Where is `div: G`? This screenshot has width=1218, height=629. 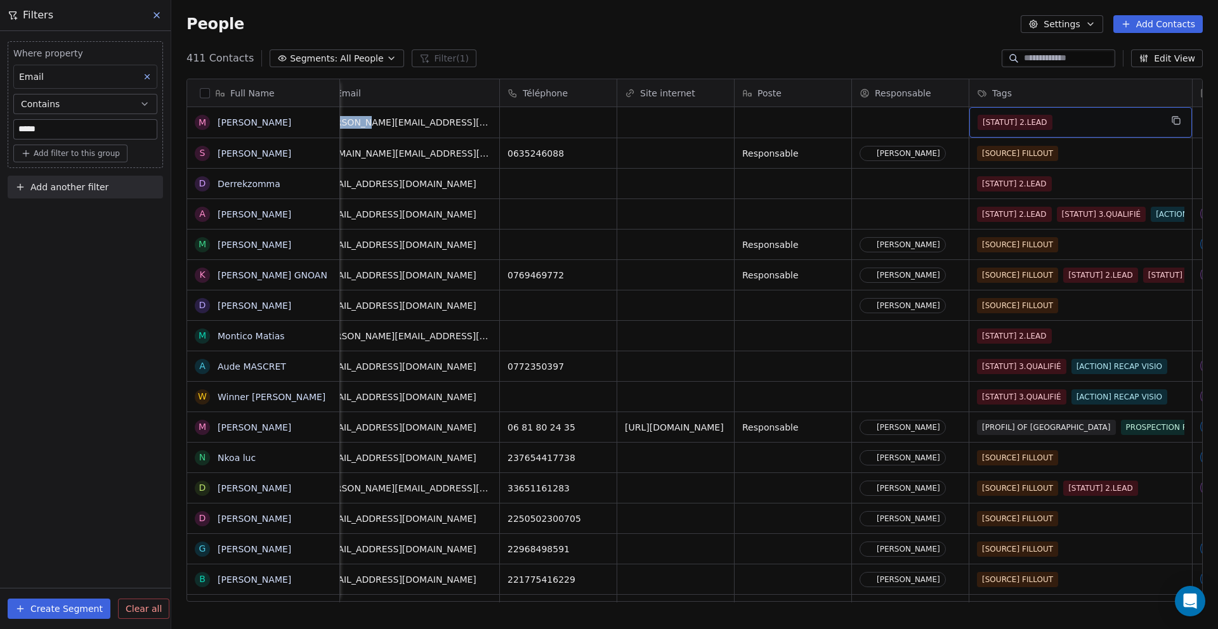 div: G is located at coordinates (202, 549).